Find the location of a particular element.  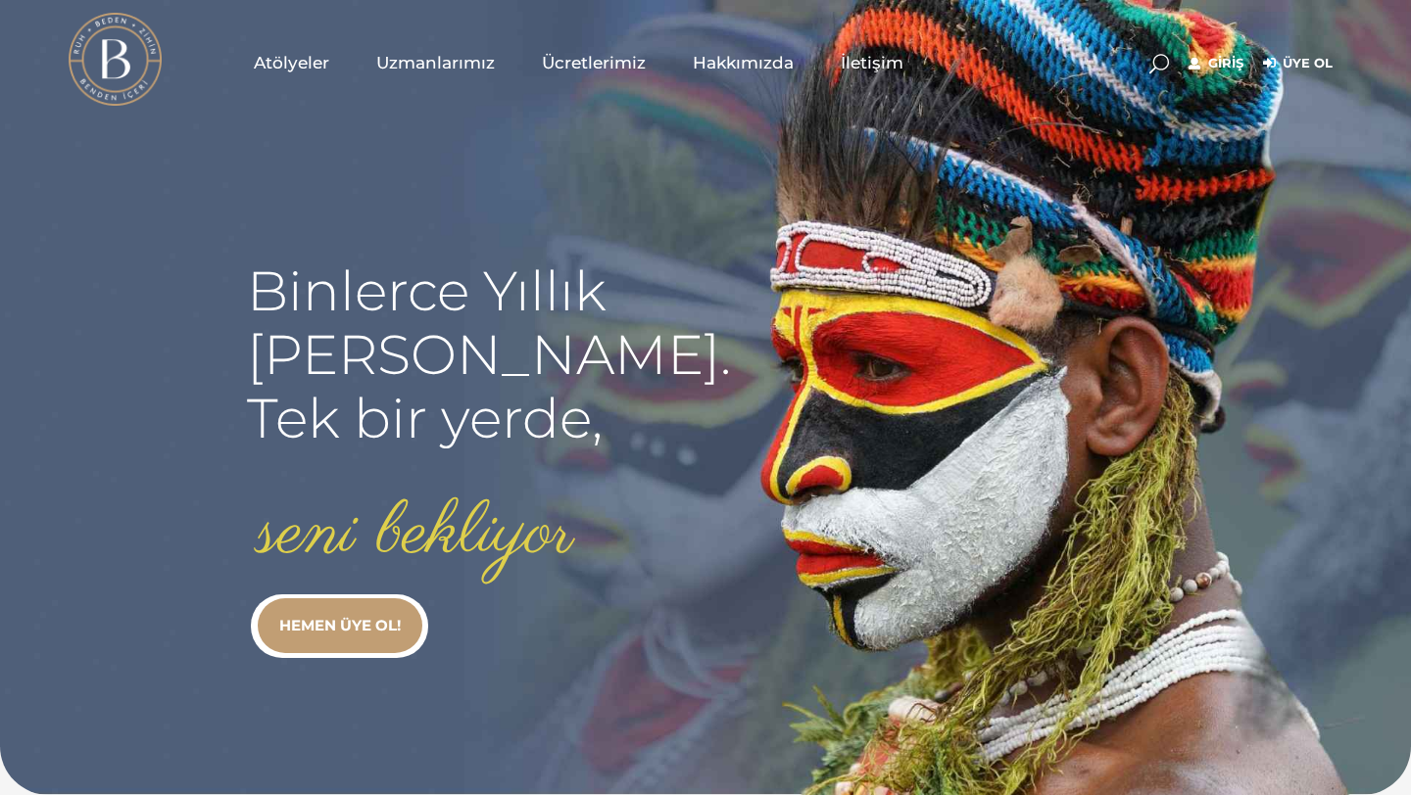

img: light logo is located at coordinates (115, 59).